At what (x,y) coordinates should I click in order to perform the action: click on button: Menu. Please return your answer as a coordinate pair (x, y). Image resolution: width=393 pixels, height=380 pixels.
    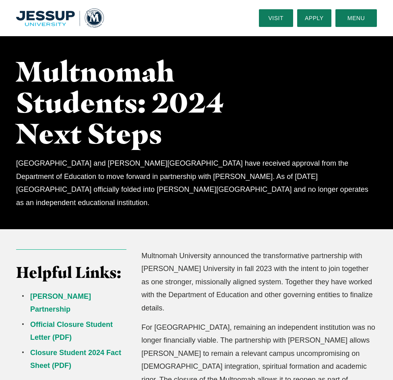
    Looking at the image, I should click on (356, 18).